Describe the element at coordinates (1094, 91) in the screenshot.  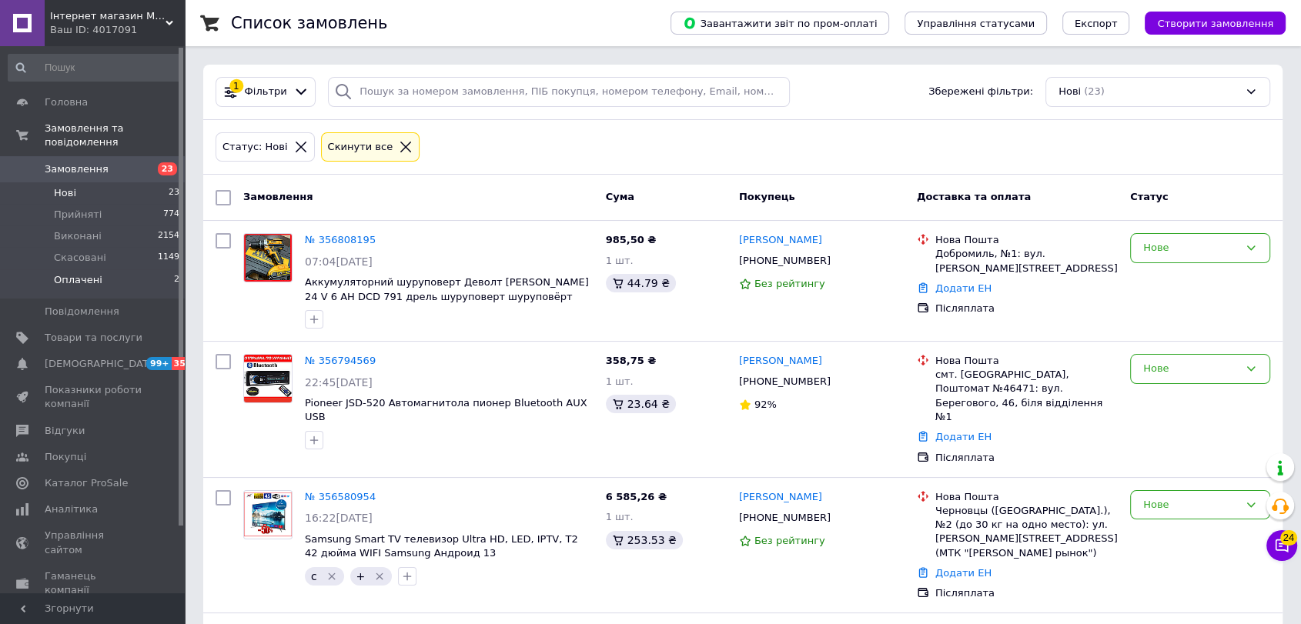
I see `span: (23)` at that location.